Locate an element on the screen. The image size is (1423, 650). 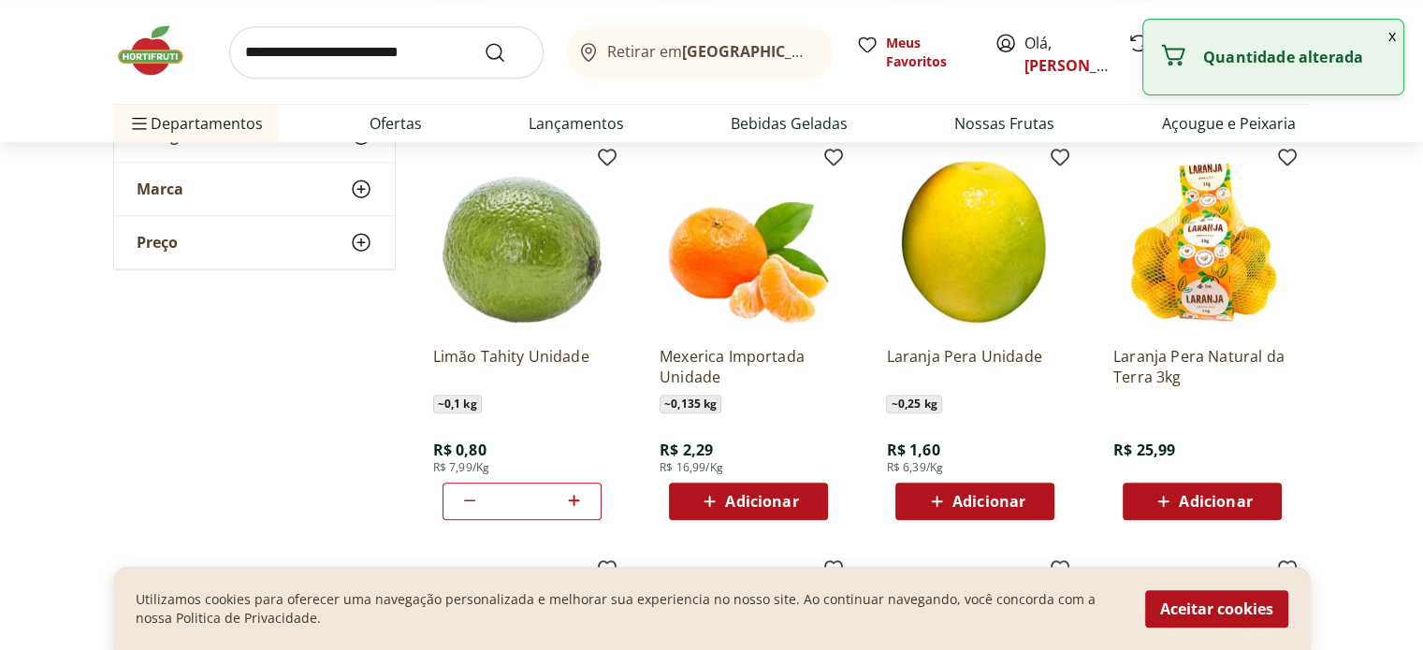
a: Meus Favoritos is located at coordinates (914, 52).